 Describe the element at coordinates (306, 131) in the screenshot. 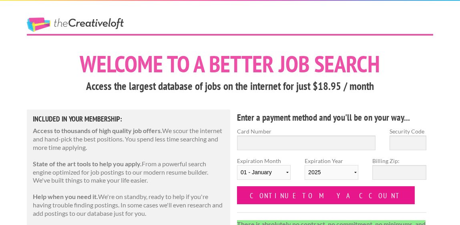

I see `label: Card Number` at that location.